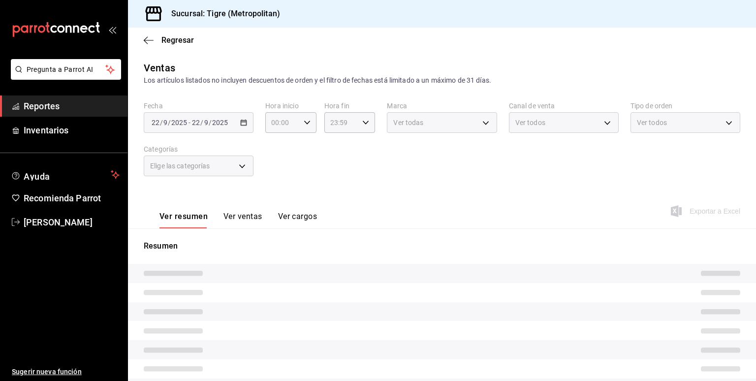 The width and height of the screenshot is (756, 381). I want to click on button: open_drawer_menu, so click(112, 30).